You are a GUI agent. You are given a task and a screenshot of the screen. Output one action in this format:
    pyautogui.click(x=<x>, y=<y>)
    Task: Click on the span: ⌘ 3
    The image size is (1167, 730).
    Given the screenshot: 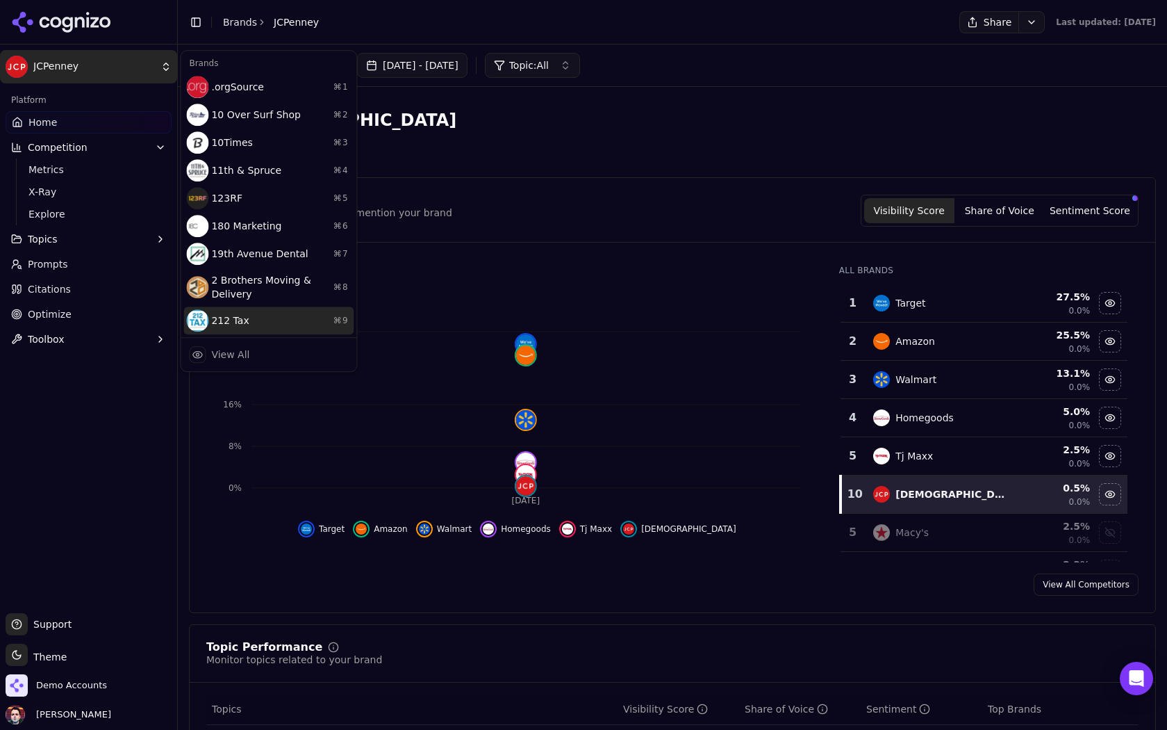 What is the action you would take?
    pyautogui.click(x=341, y=142)
    